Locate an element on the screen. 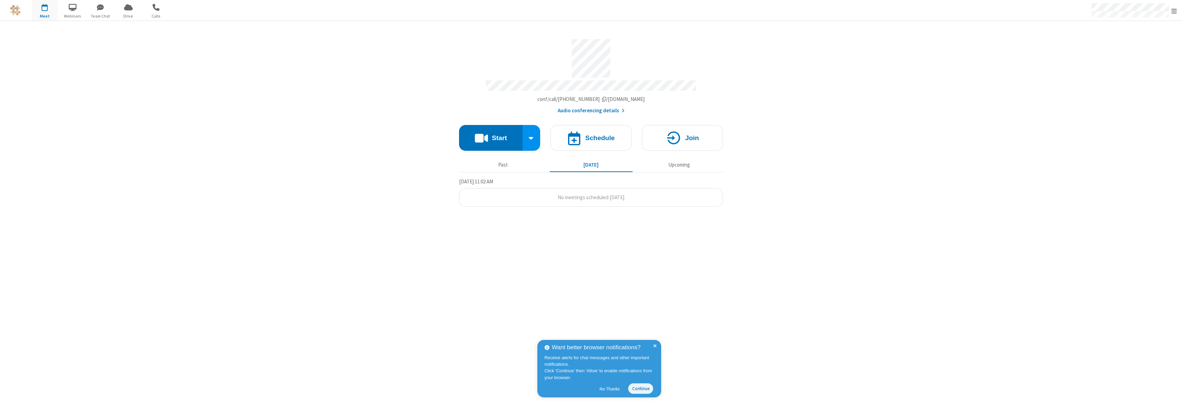  div: Receive alerts for chat messages and other important notifications. Click ‘Continue’ then ‘Allow’... is located at coordinates (600, 368).